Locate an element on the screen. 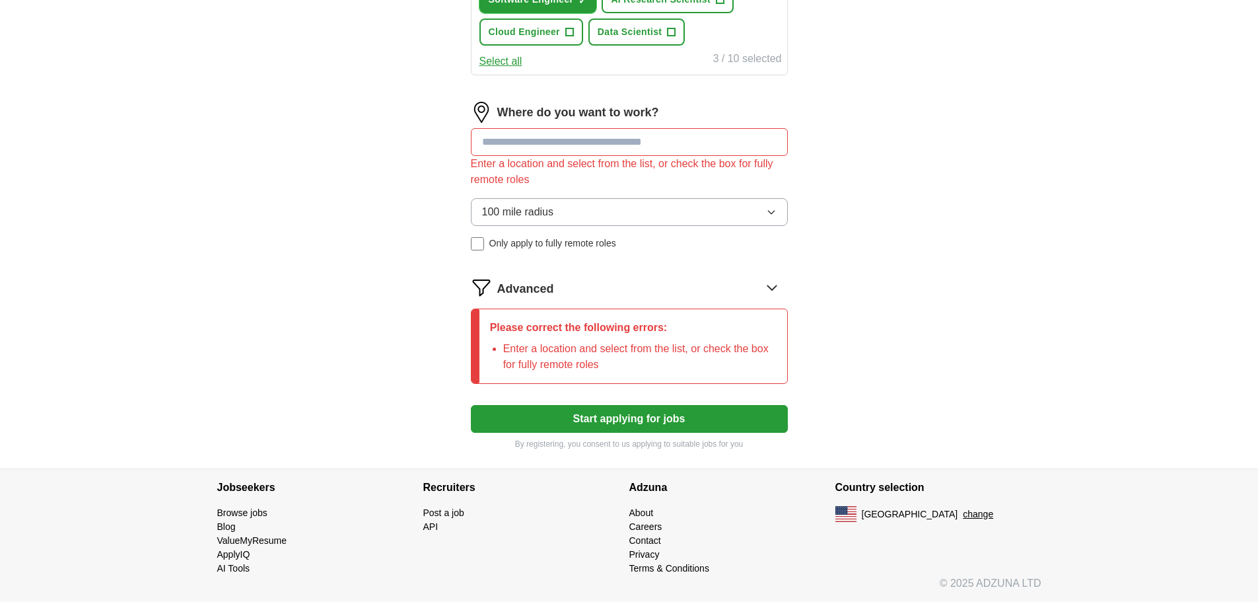 The height and width of the screenshot is (602, 1258). a: ApplyIQ is located at coordinates (234, 554).